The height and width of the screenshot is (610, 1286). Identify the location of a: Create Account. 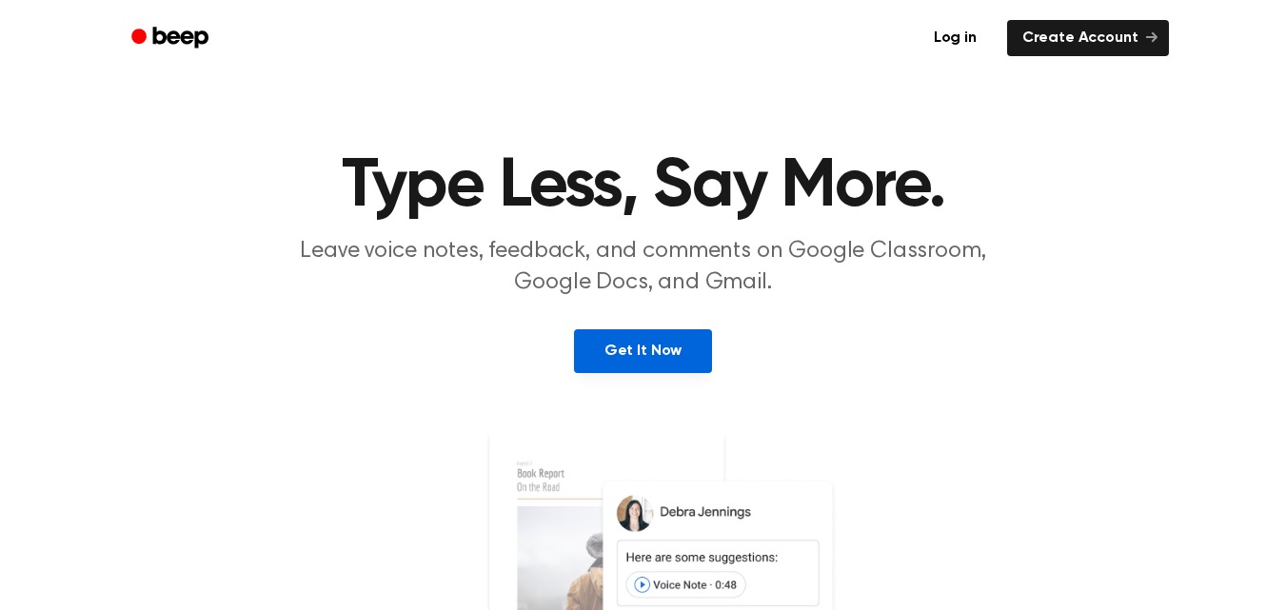
(1088, 38).